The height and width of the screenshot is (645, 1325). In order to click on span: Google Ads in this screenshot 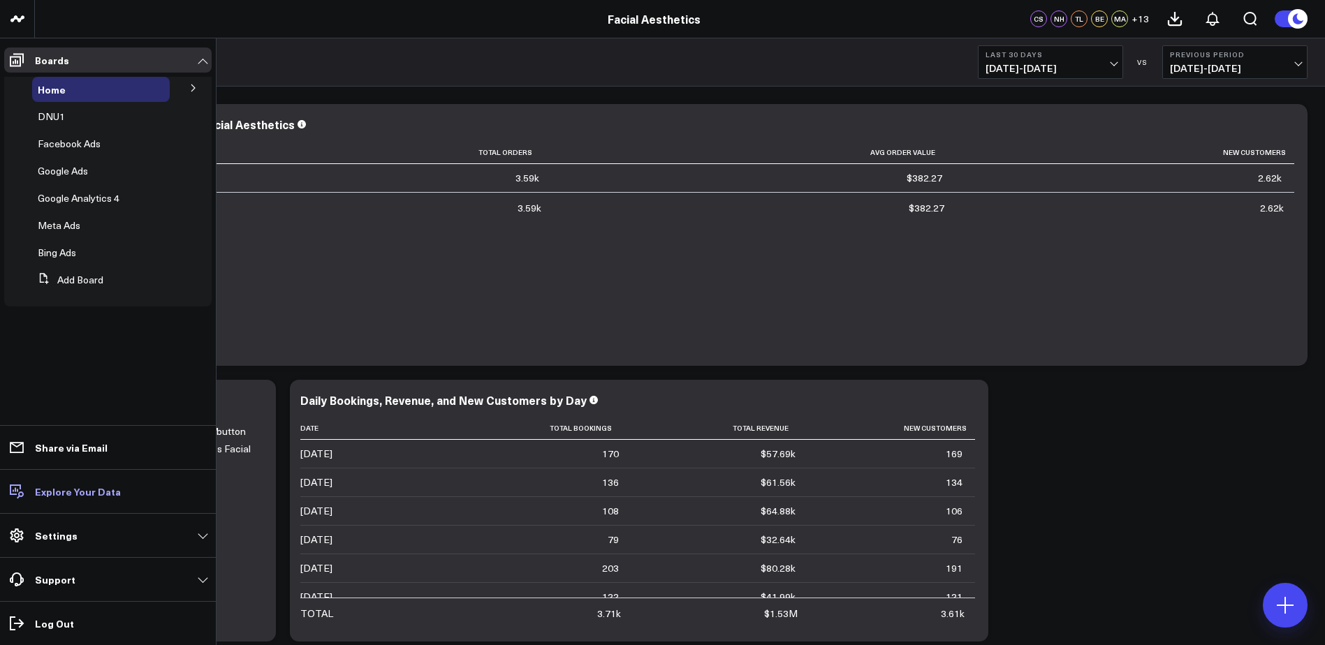, I will do `click(63, 170)`.